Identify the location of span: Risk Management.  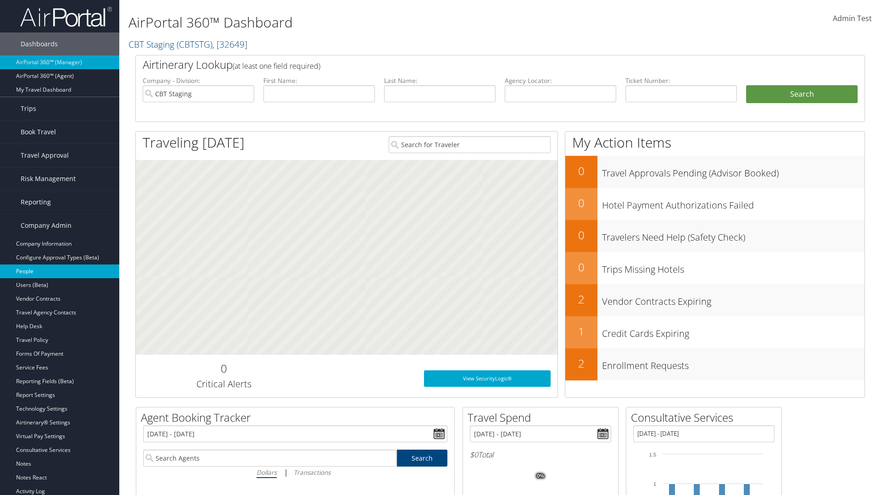
(48, 179).